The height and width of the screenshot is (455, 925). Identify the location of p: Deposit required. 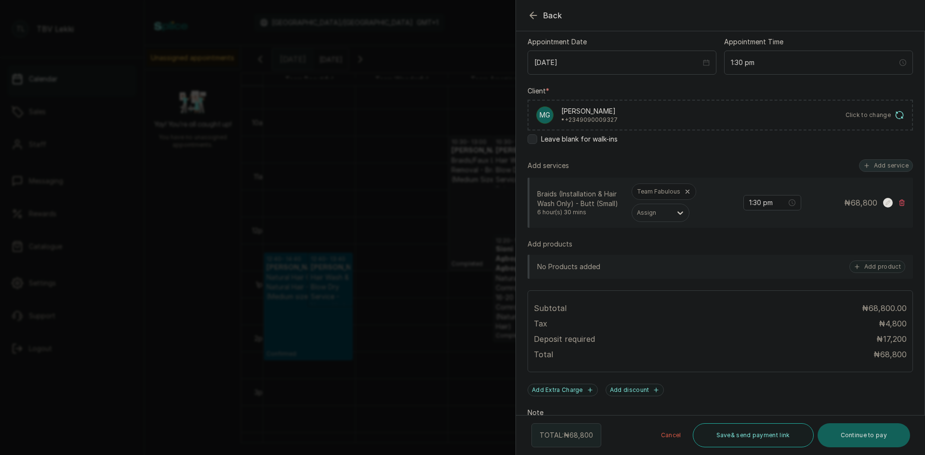
(564, 339).